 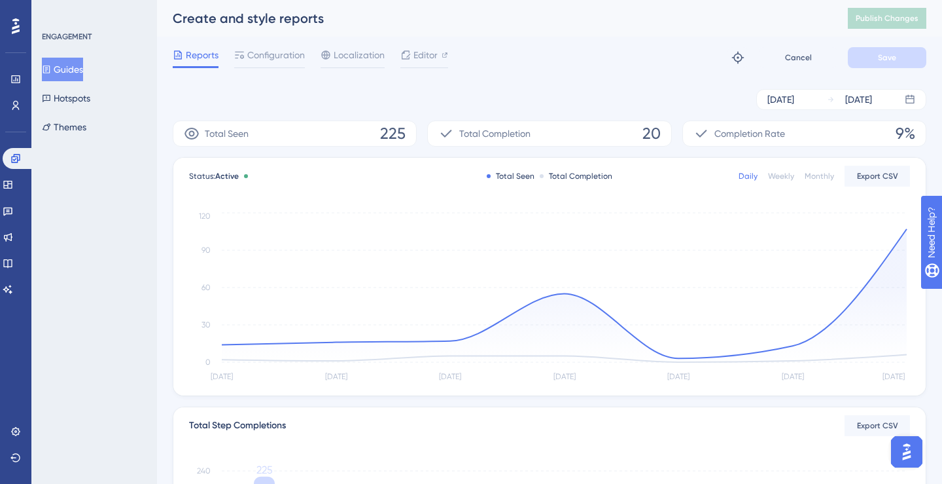 I want to click on span: Publish Changes, so click(x=888, y=18).